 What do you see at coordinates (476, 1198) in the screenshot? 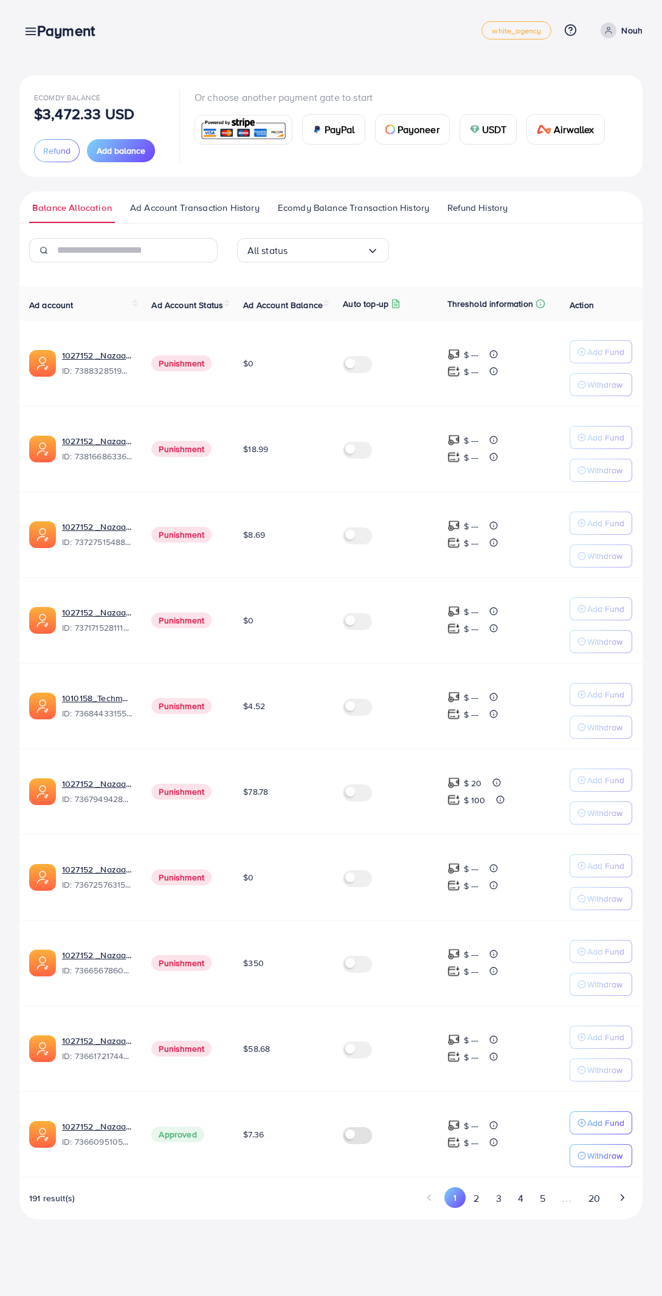
I see `button: Go to page 2` at bounding box center [476, 1198].